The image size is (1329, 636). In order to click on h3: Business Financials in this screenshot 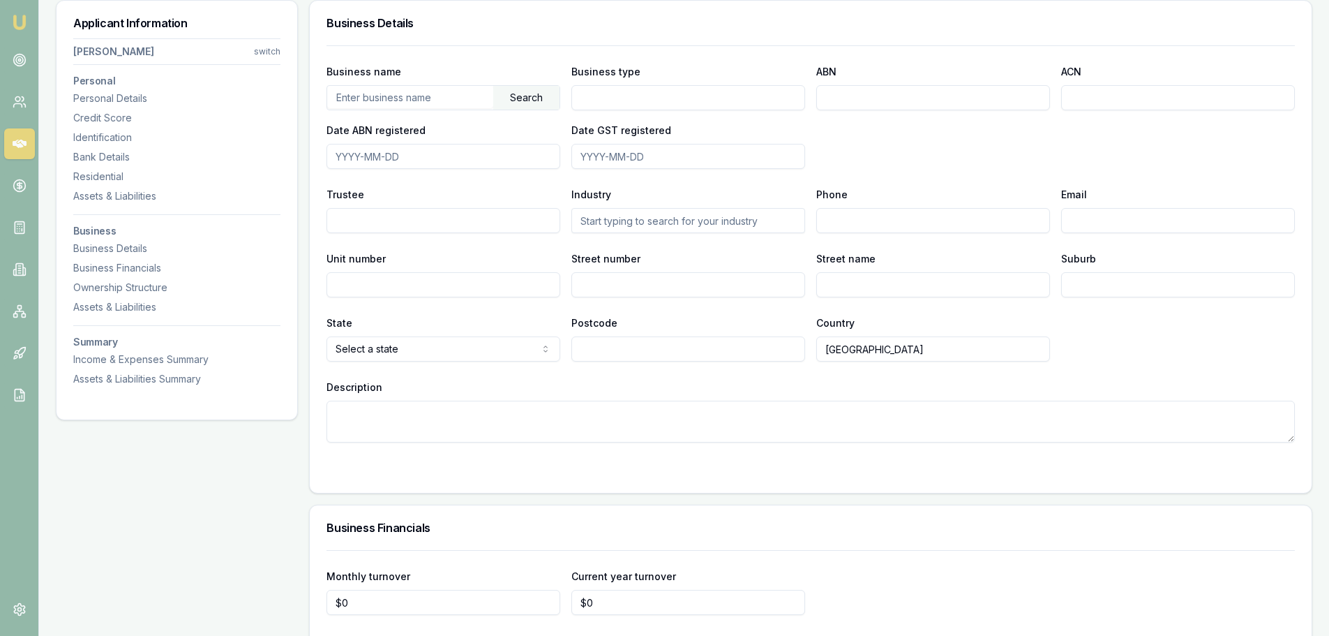, I will do `click(811, 528)`.